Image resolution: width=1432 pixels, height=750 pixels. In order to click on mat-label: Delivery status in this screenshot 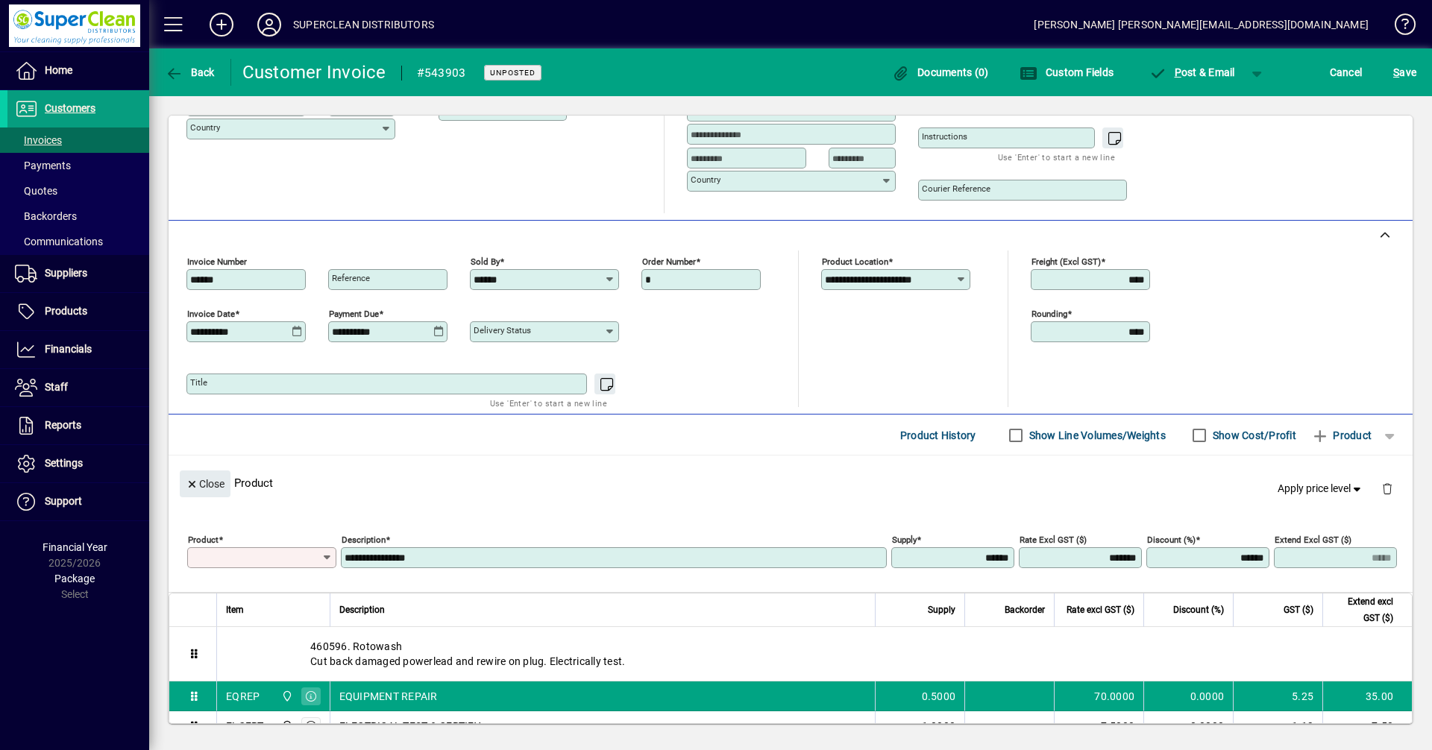, I will do `click(502, 330)`.